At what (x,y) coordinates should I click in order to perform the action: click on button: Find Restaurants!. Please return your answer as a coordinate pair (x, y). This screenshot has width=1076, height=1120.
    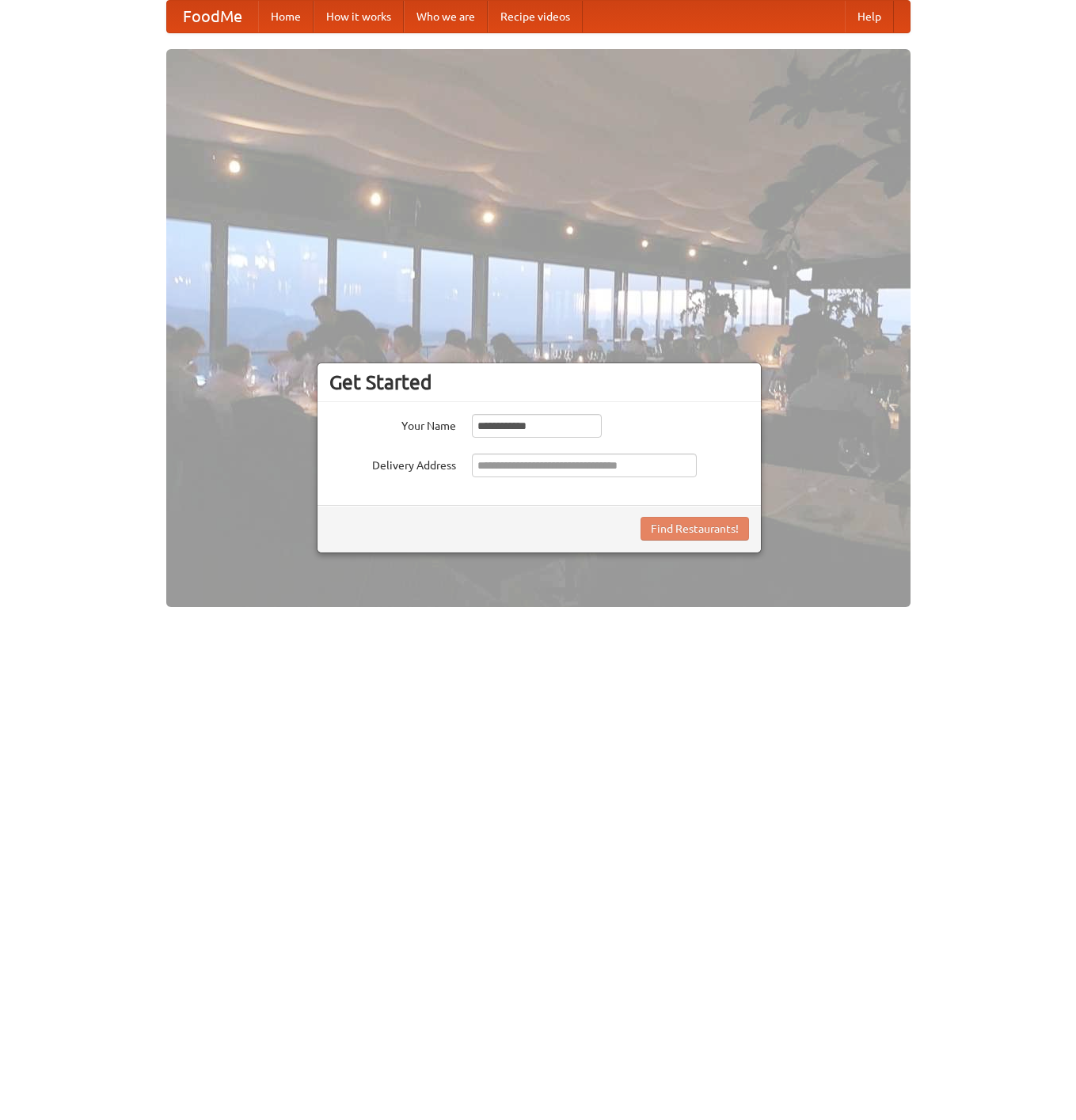
    Looking at the image, I should click on (694, 529).